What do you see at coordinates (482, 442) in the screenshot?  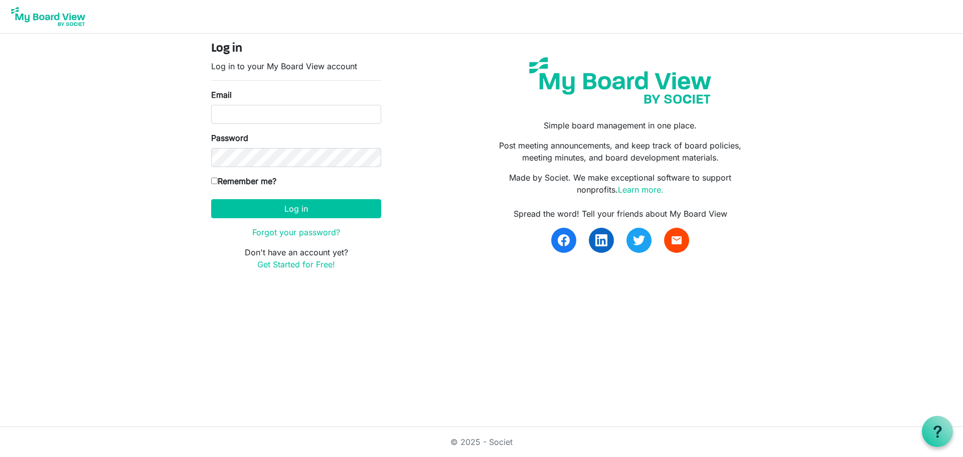 I see `a: © 2025 - Societ` at bounding box center [482, 442].